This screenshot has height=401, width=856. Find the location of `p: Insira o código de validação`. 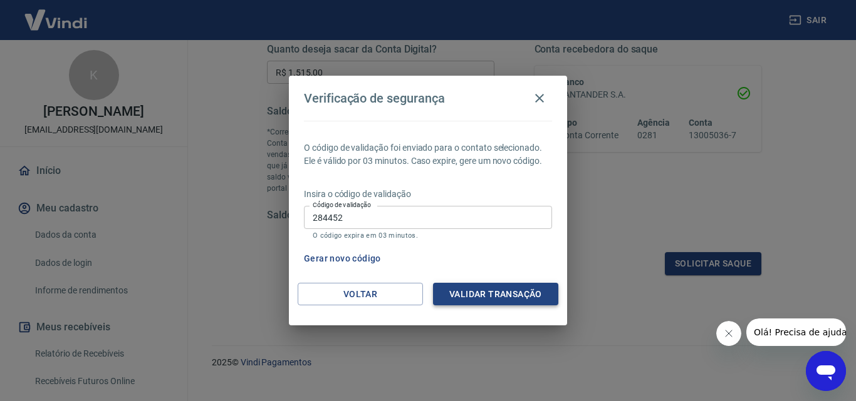

p: Insira o código de validação is located at coordinates (428, 194).